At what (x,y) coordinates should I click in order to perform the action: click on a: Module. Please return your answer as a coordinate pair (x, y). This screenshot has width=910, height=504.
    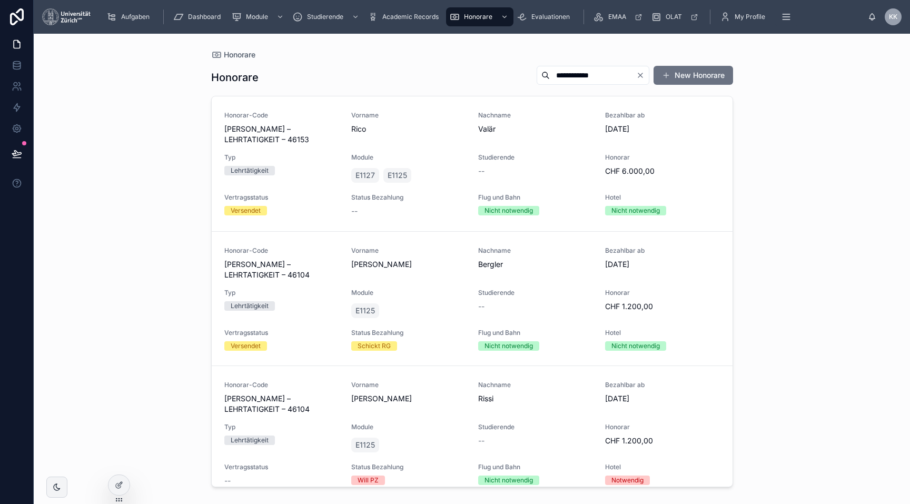
    Looking at the image, I should click on (259, 17).